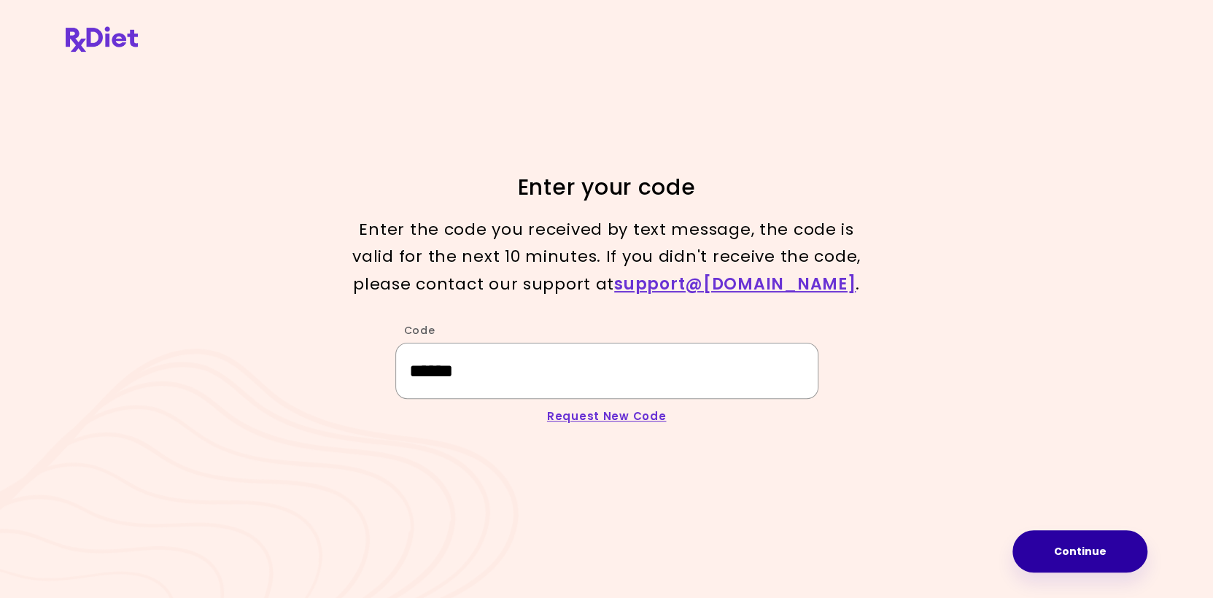 The width and height of the screenshot is (1213, 598). Describe the element at coordinates (415, 330) in the screenshot. I see `label: Code` at that location.